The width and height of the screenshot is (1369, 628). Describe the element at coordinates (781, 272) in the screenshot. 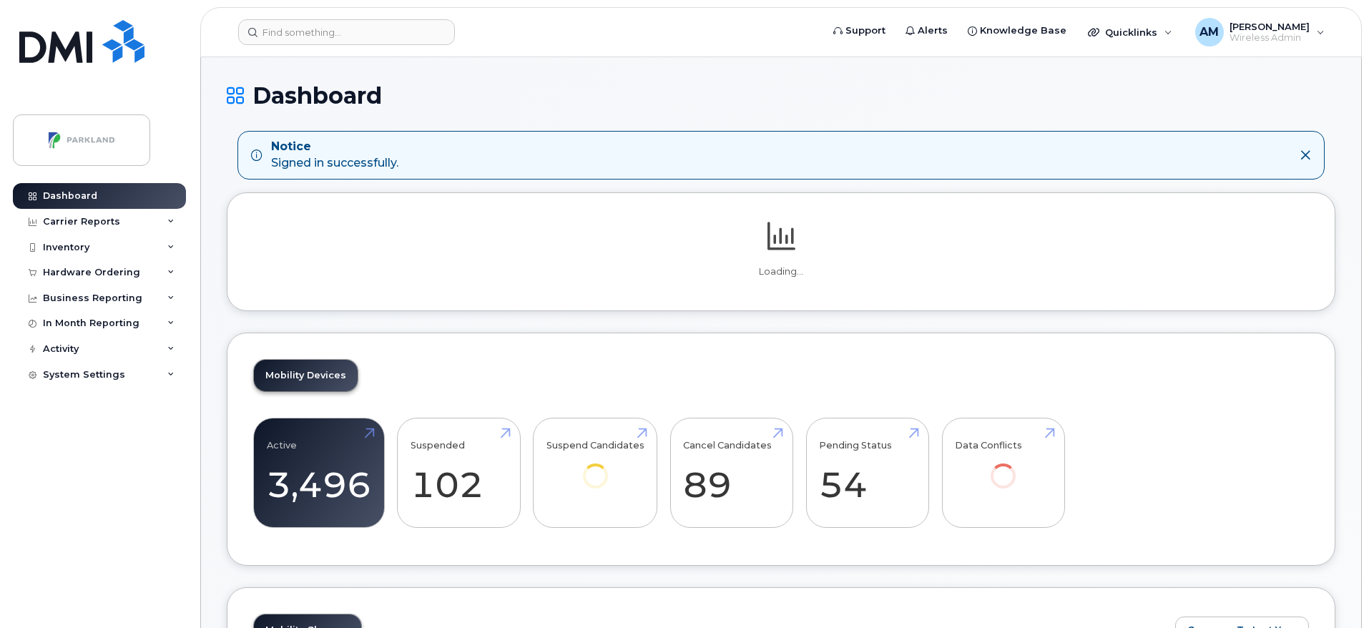

I see `p: Loading...` at that location.